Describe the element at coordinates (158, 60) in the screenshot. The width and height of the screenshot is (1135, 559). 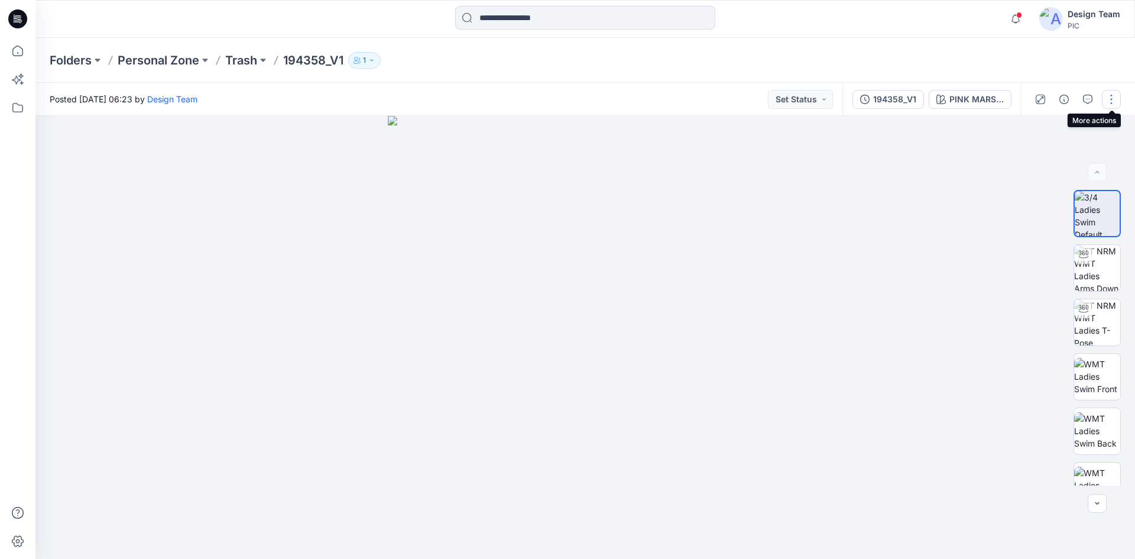
I see `a: Personal Zone` at that location.